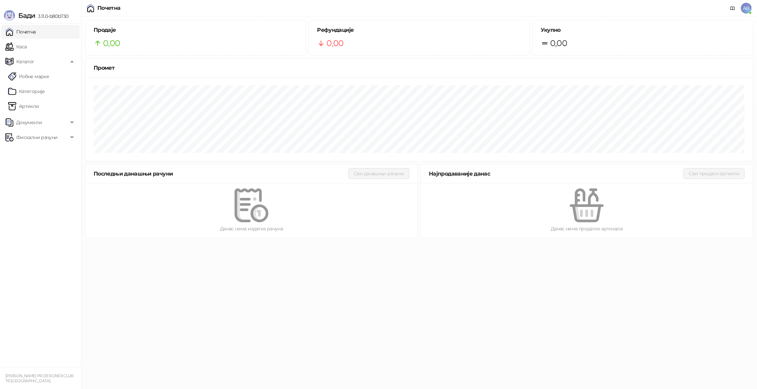 The height and width of the screenshot is (389, 757). What do you see at coordinates (29, 122) in the screenshot?
I see `span: Документи` at bounding box center [29, 122].